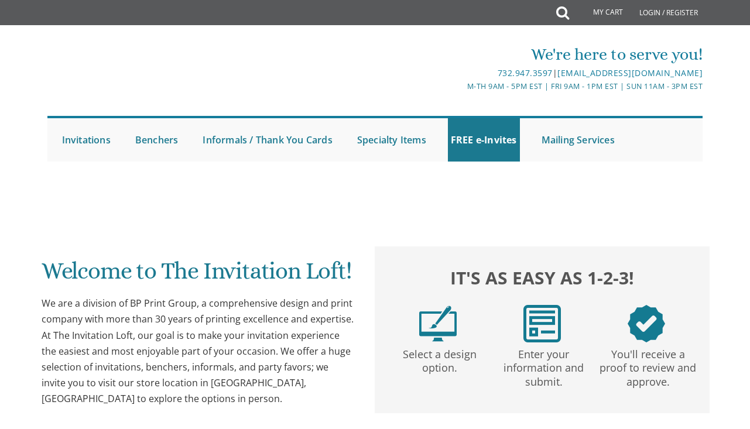  What do you see at coordinates (485, 54) in the screenshot?
I see `div: We're here to serve you!` at bounding box center [485, 54].